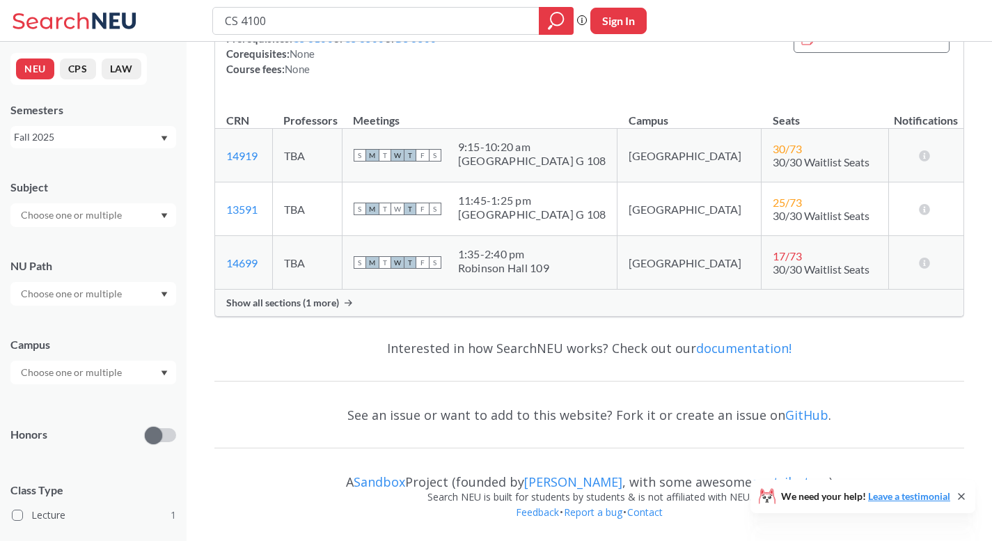  What do you see at coordinates (241, 262) in the screenshot?
I see `a: 14699` at bounding box center [241, 262].